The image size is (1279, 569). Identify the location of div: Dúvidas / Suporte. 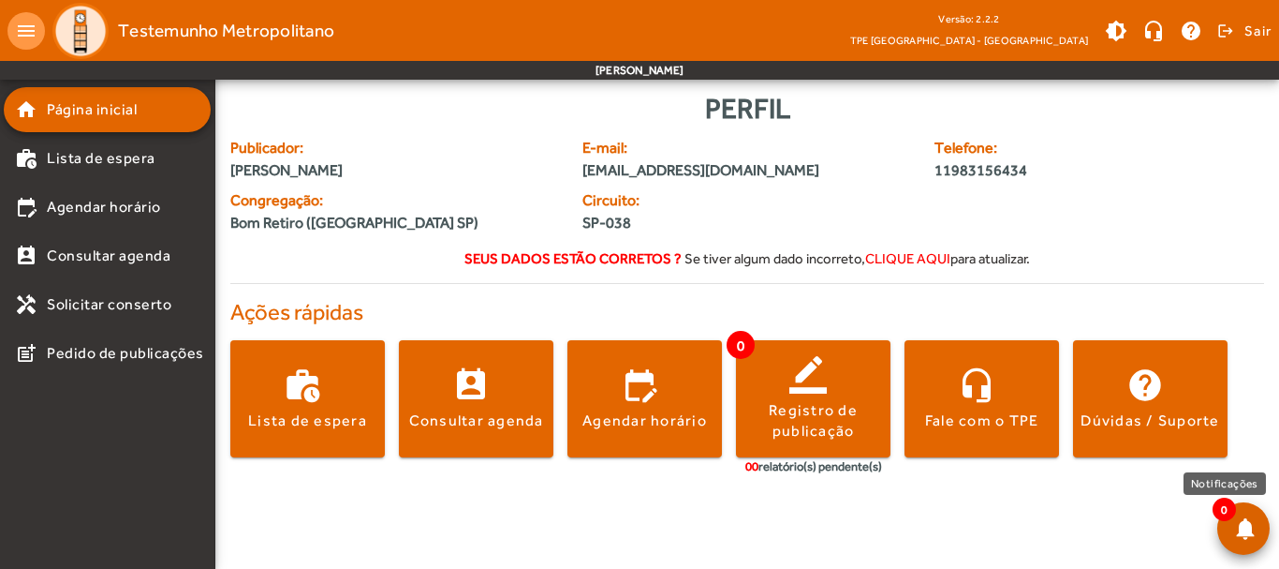
(1150, 421).